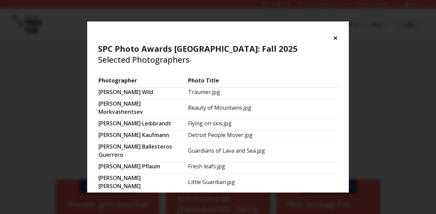 The width and height of the screenshot is (436, 214). What do you see at coordinates (218, 54) in the screenshot?
I see `h4: Selected Photographers` at bounding box center [218, 54].